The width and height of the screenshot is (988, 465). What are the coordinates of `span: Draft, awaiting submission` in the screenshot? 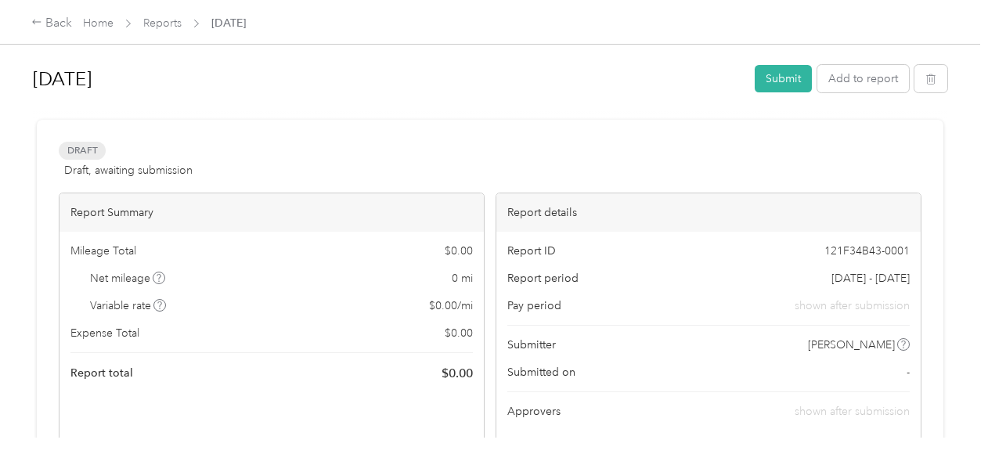 It's located at (128, 170).